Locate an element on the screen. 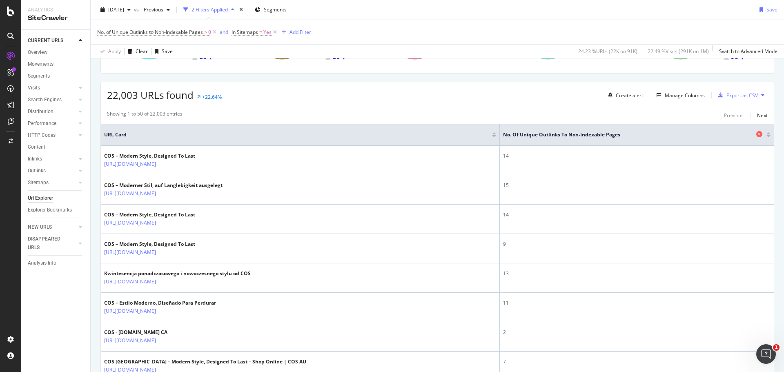 The image size is (784, 372). span: 22,003 URLs found is located at coordinates (150, 95).